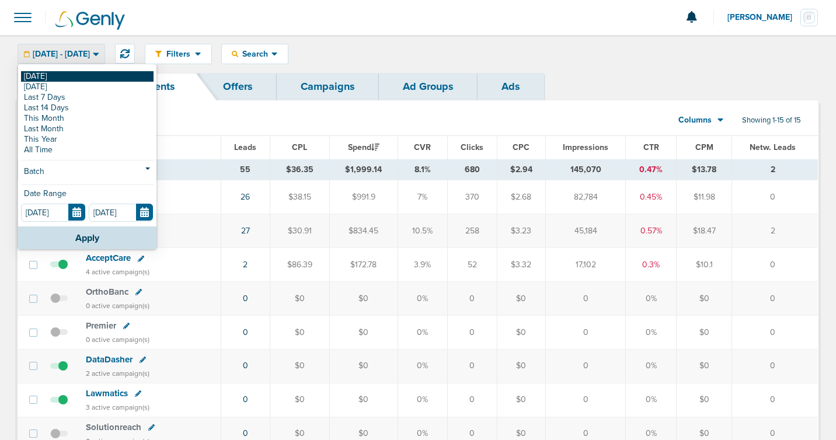 Image resolution: width=836 pixels, height=440 pixels. I want to click on span: CTR, so click(651, 147).